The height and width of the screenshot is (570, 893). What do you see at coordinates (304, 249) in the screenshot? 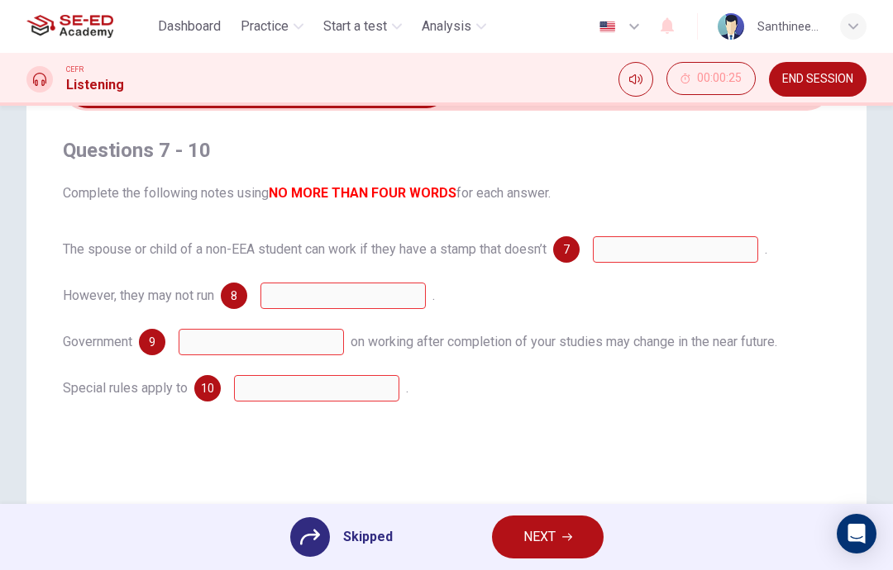
I see `span: The spouse or child of a non-EEA student can work if they have a stamp that doesn’t` at bounding box center [304, 249].